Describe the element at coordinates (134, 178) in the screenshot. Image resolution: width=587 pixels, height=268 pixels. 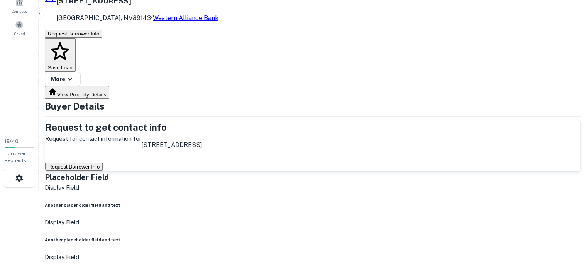
I see `h5: Placeholder Field` at that location.